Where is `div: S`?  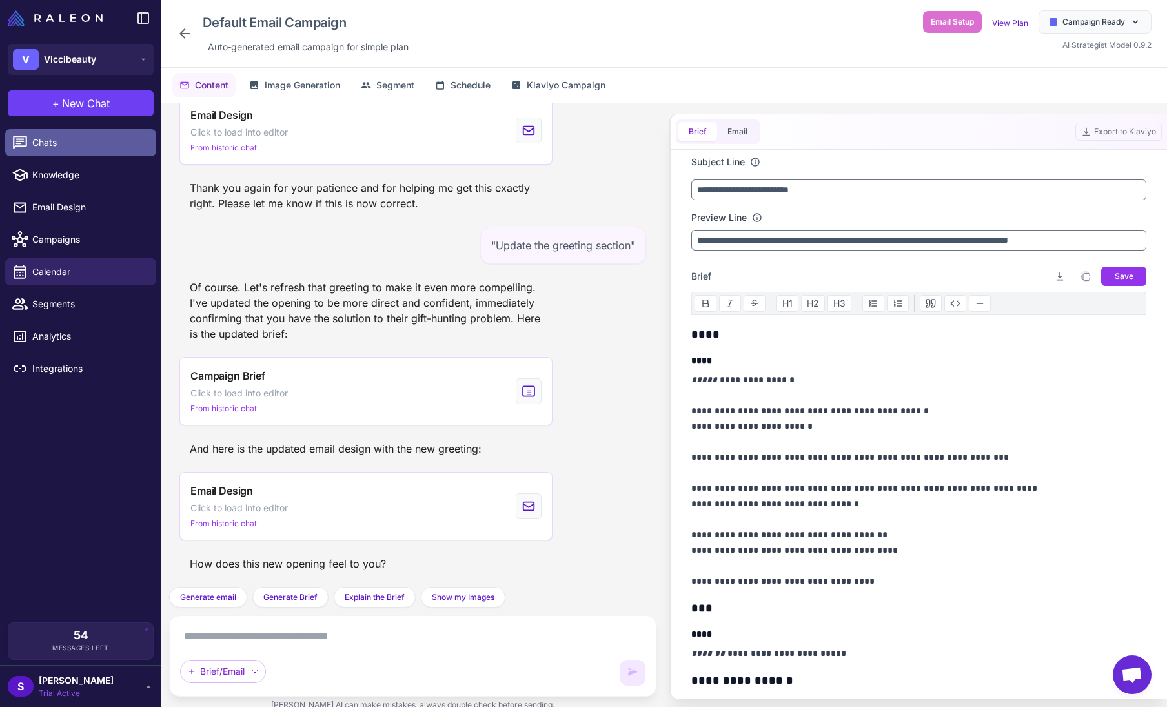 div: S is located at coordinates (21, 686).